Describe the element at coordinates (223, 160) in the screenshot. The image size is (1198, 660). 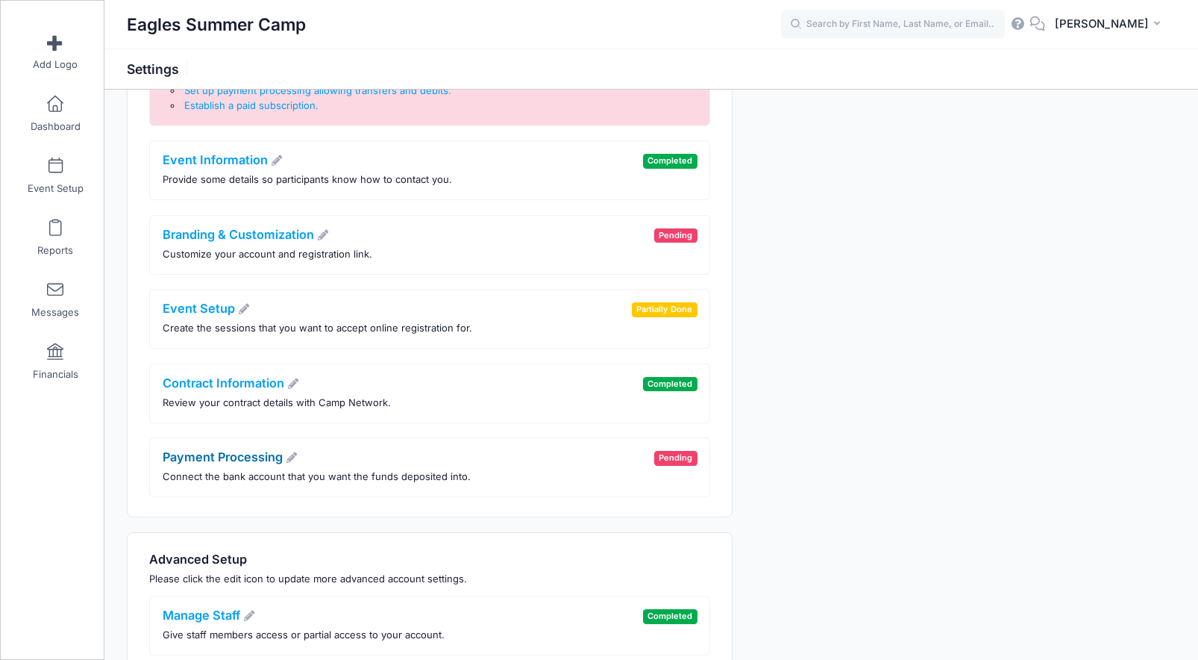
I see `a: Event Information` at that location.